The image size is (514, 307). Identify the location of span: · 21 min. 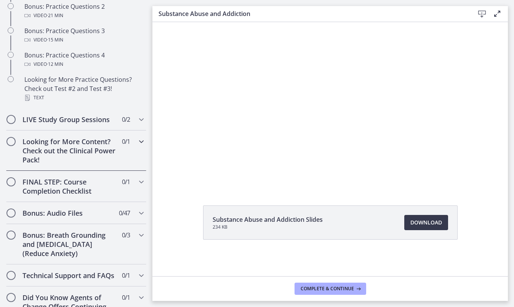
(55, 16).